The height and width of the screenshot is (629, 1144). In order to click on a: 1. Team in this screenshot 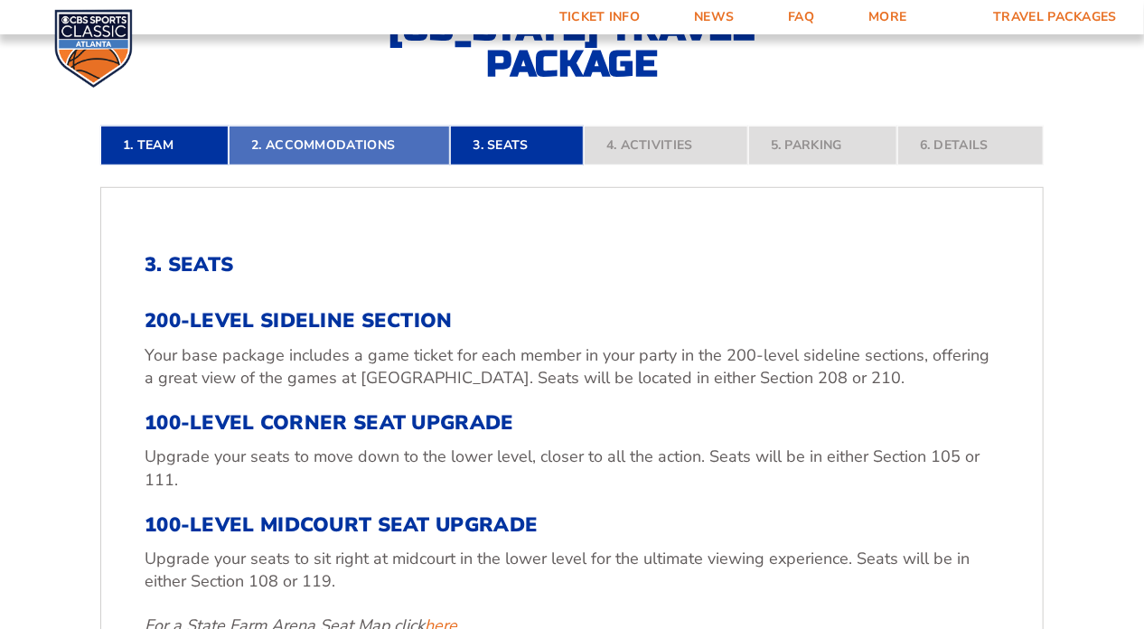, I will do `click(164, 145)`.